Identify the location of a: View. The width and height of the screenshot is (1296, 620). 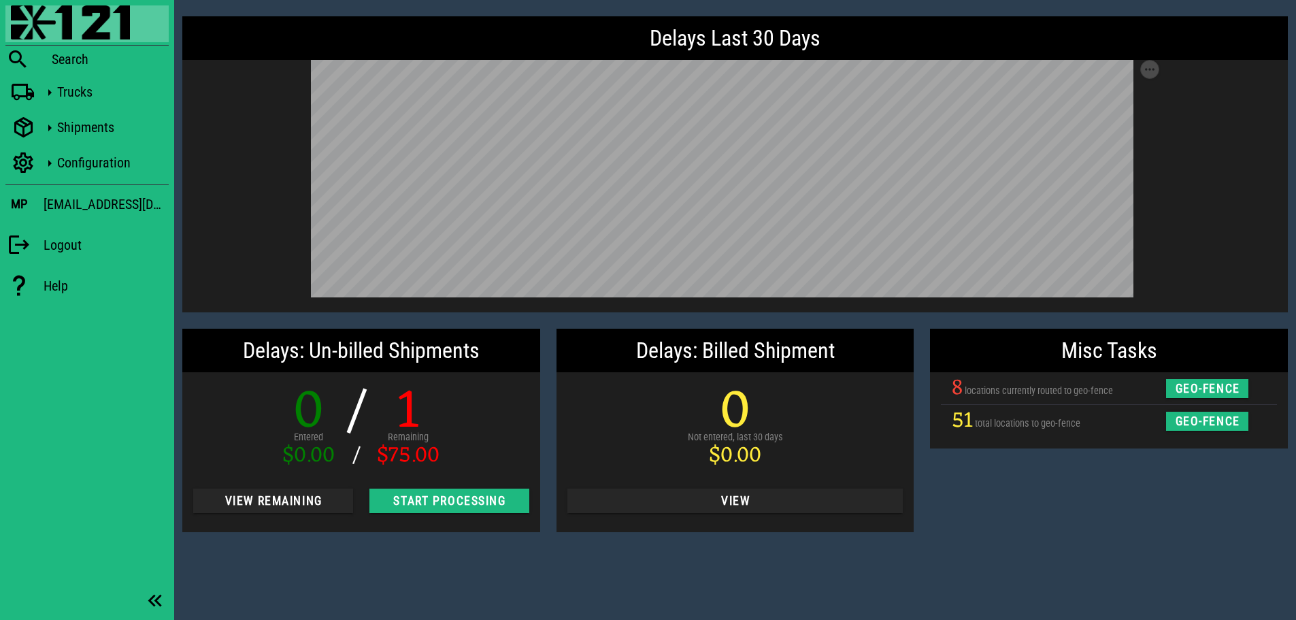
(735, 501).